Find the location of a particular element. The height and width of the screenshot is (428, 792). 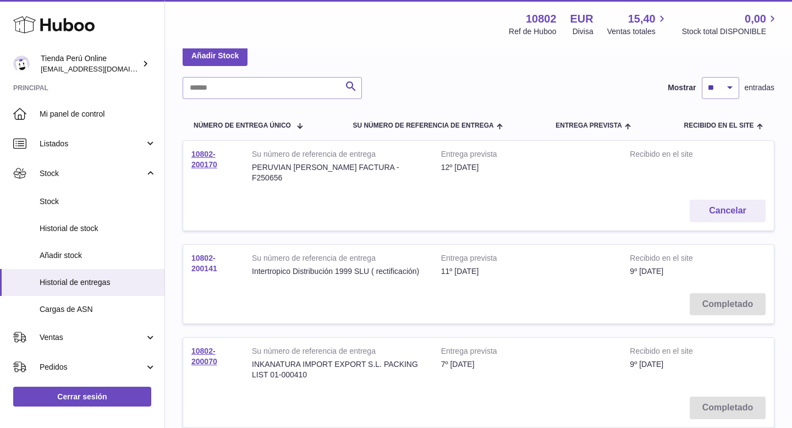

div: Divisa is located at coordinates (583, 31).